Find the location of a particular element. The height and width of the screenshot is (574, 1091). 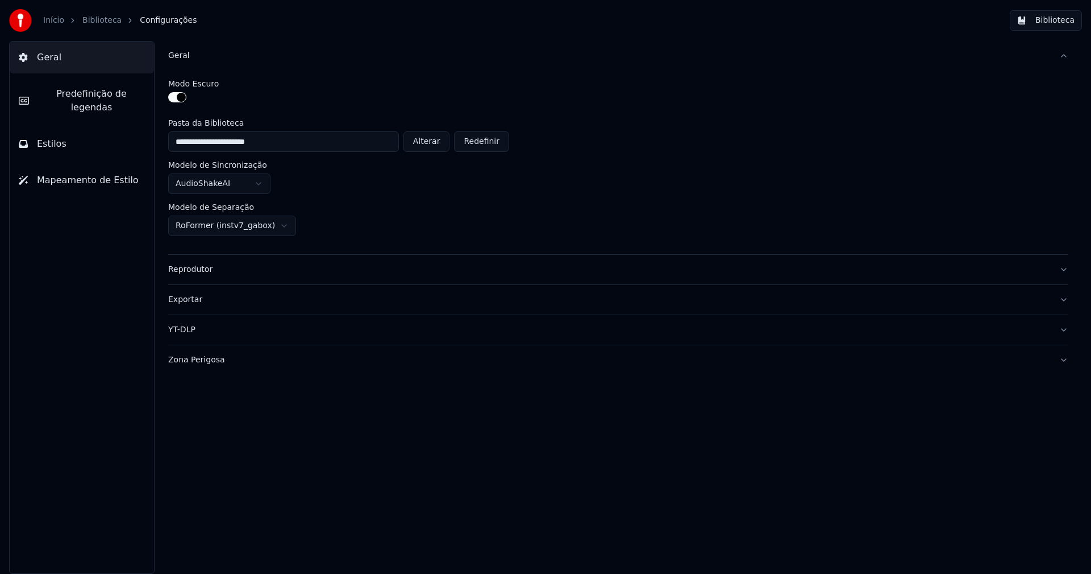

nav: breadcrumb is located at coordinates (120, 20).